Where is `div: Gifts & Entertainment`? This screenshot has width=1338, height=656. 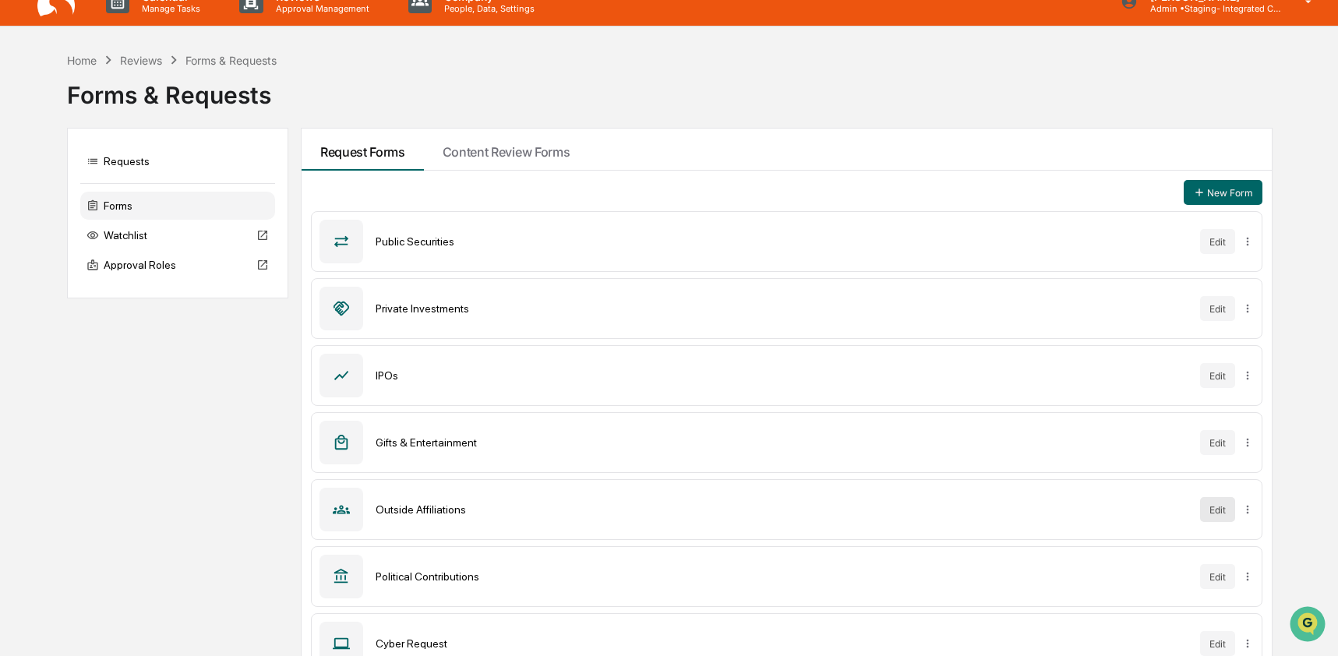 div: Gifts & Entertainment is located at coordinates (782, 443).